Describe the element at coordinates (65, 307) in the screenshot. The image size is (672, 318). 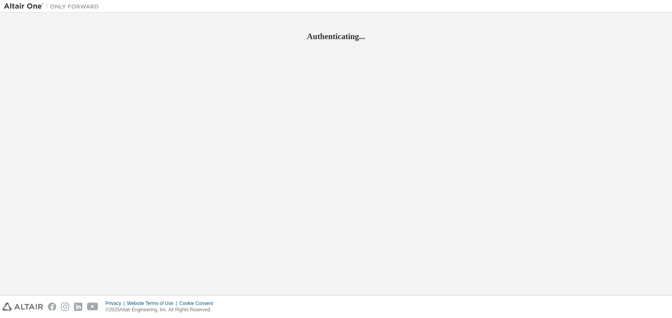
I see `img: instagram.svg` at that location.